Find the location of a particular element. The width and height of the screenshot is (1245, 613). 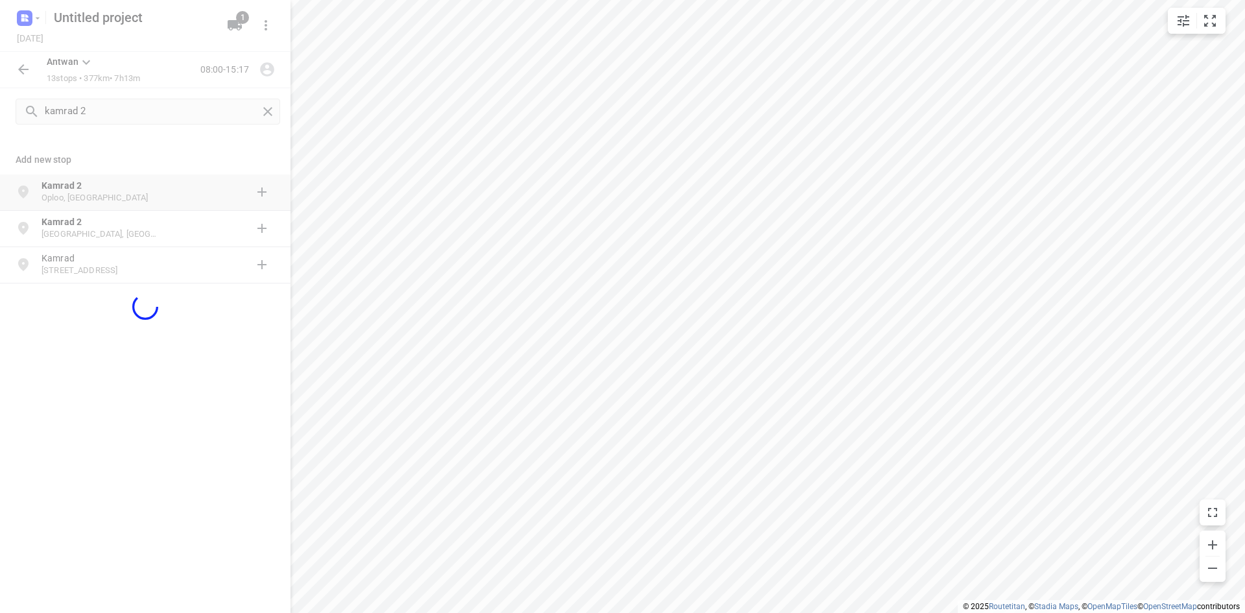

a: OpenStreetMap is located at coordinates (1170, 606).